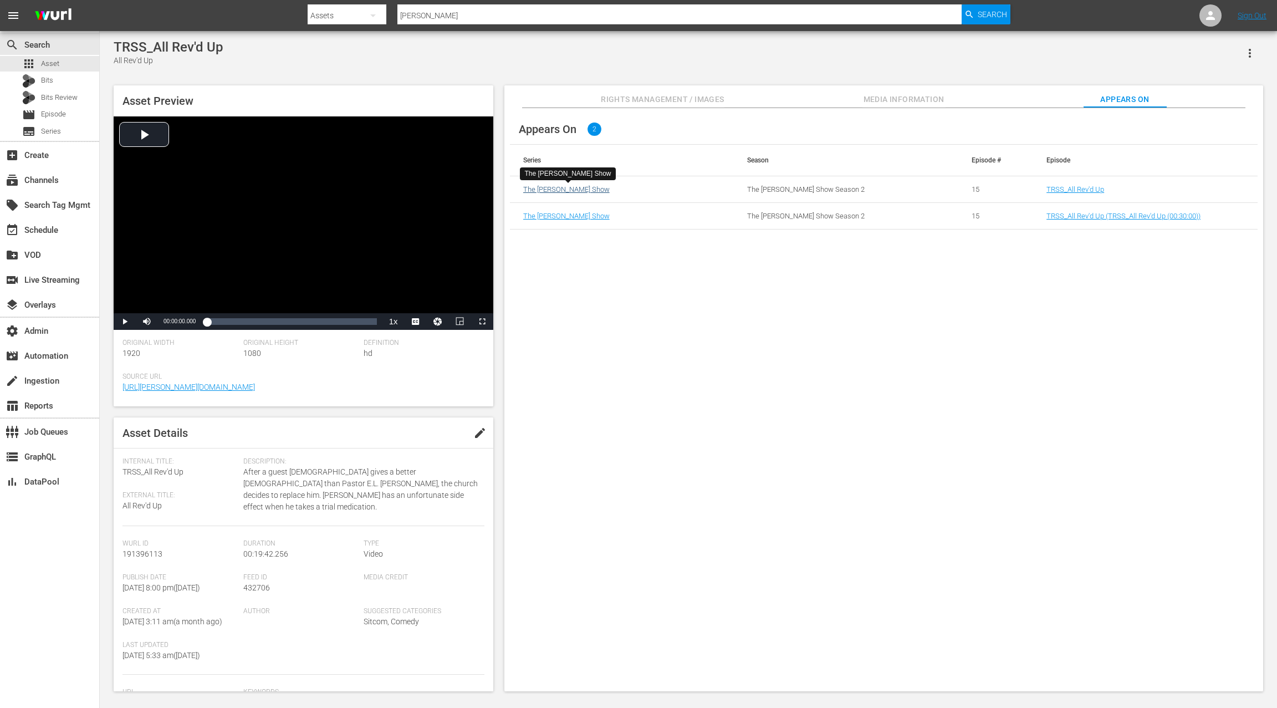  Describe the element at coordinates (416, 322) in the screenshot. I see `button: Captions` at that location.